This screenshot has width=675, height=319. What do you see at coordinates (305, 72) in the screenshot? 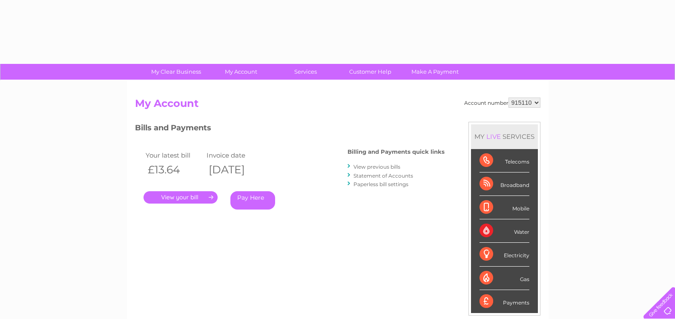
I see `a: Services` at bounding box center [305, 72].